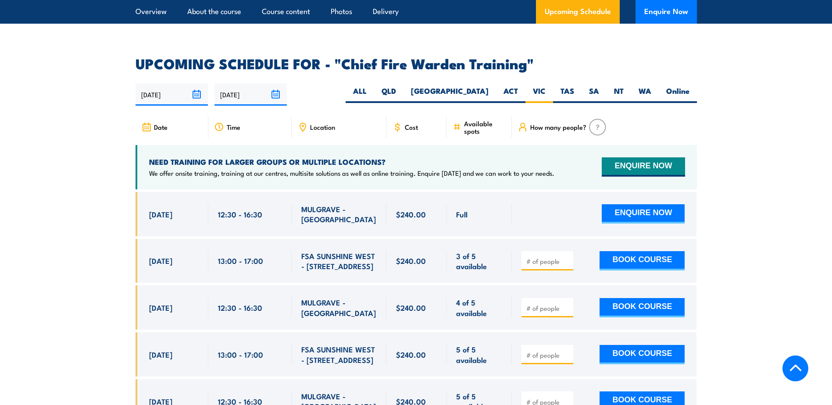  Describe the element at coordinates (352, 173) in the screenshot. I see `p: We offer onsite training, training at our centres, multisite solutions as well as online training...` at that location.